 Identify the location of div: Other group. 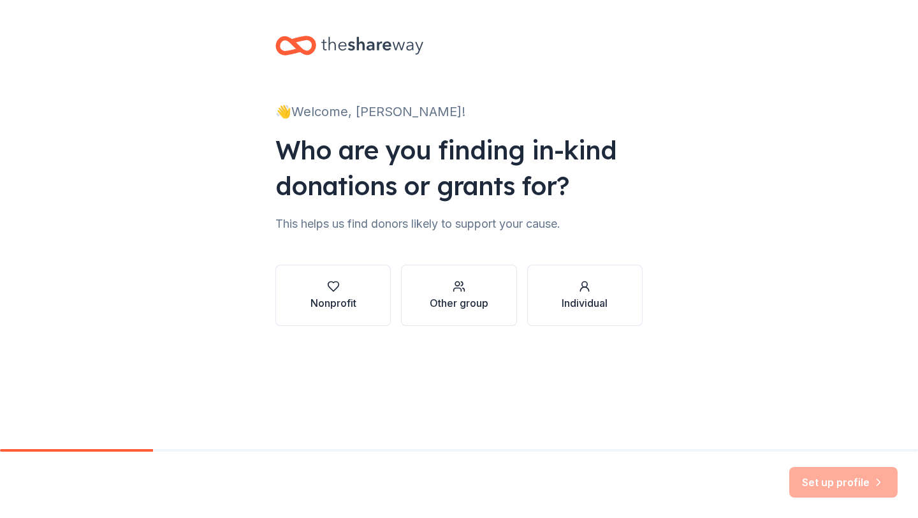
(459, 303).